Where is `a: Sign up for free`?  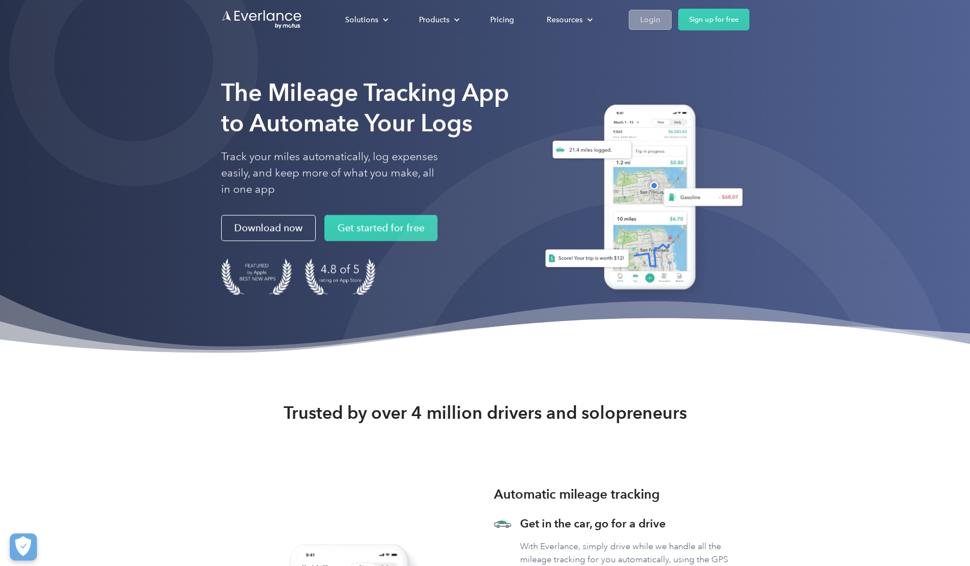 a: Sign up for free is located at coordinates (714, 20).